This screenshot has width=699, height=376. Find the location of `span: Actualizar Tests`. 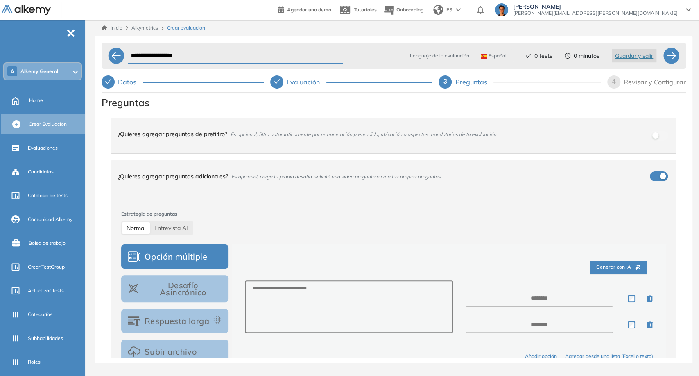

span: Actualizar Tests is located at coordinates (46, 290).